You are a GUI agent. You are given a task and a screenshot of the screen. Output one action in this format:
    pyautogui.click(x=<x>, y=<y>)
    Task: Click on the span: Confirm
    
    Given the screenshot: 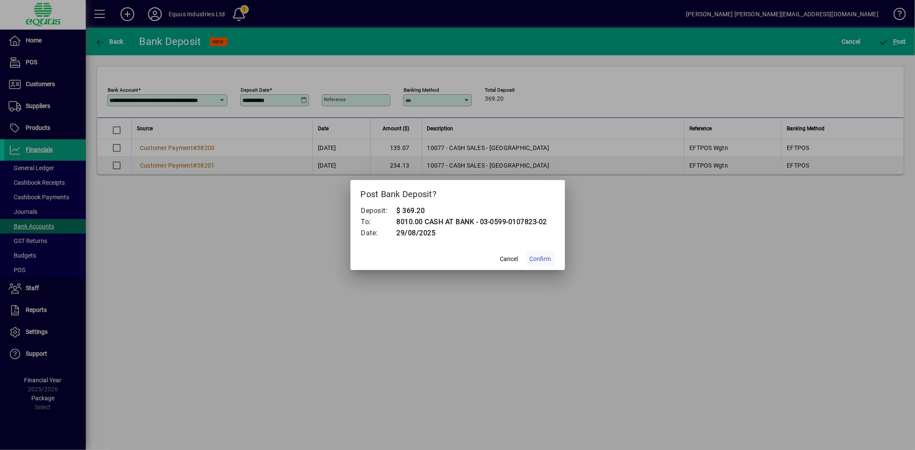 What is the action you would take?
    pyautogui.click(x=540, y=259)
    